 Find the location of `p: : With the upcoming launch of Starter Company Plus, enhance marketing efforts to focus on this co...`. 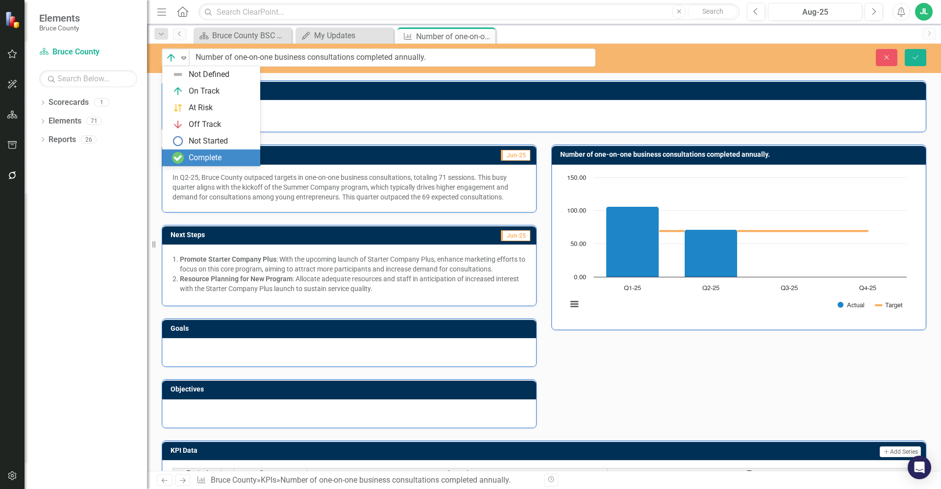

p: : With the upcoming launch of Starter Company Plus, enhance marketing efforts to focus on this co... is located at coordinates (353, 264).